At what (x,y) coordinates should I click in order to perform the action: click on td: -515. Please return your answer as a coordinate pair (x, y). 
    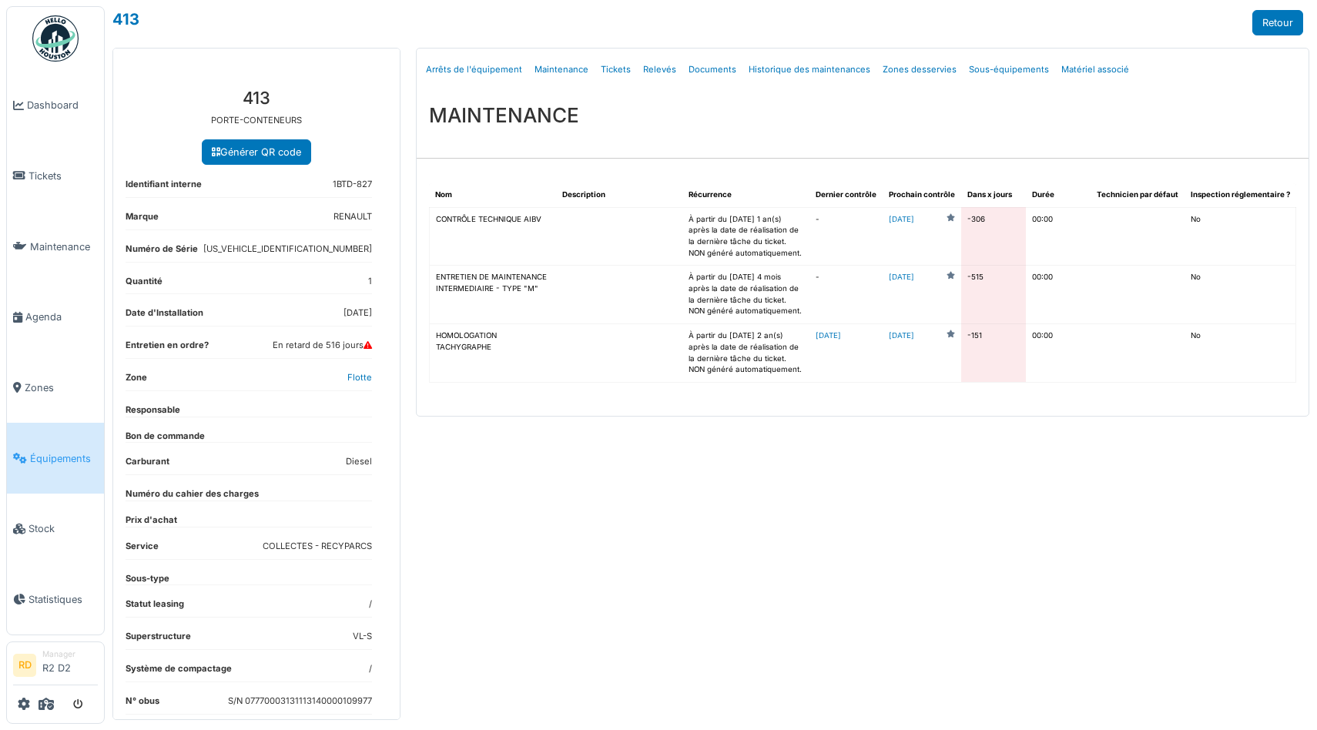
    Looking at the image, I should click on (993, 295).